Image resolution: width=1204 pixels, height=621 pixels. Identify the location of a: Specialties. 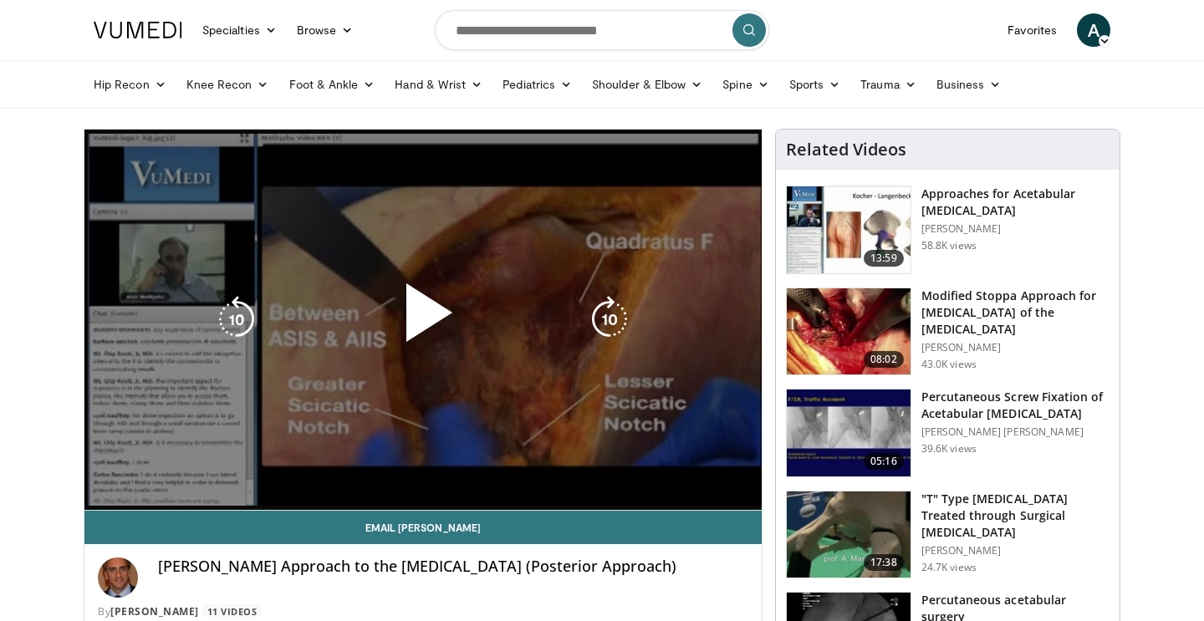
(239, 30).